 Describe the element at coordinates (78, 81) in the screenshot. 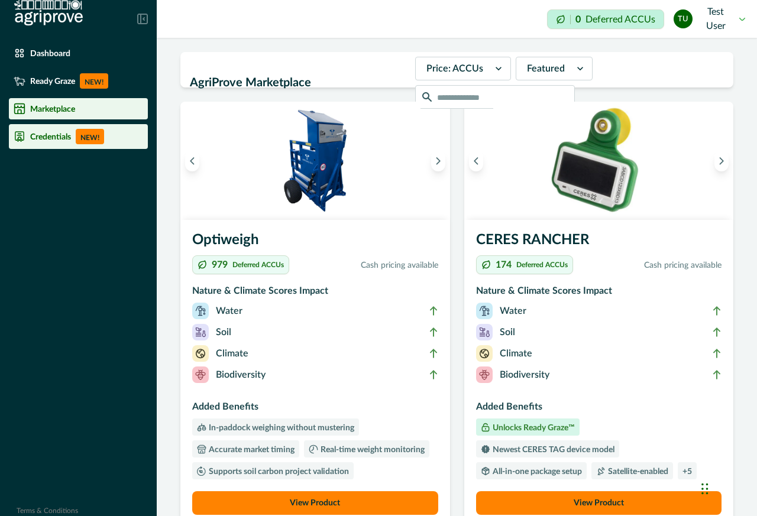

I see `a: Ready GrazeNEW!` at that location.